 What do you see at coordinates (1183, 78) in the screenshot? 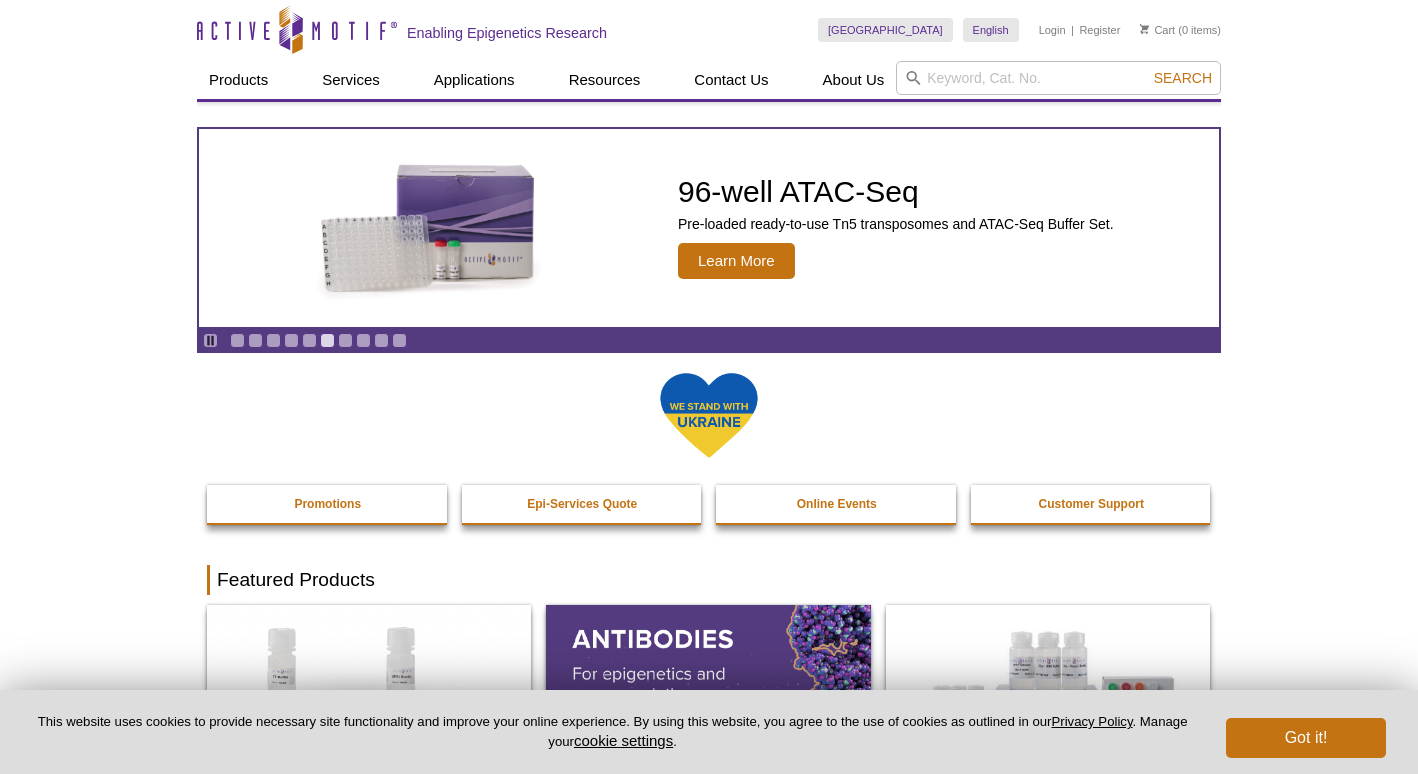
I see `span: Search` at bounding box center [1183, 78].